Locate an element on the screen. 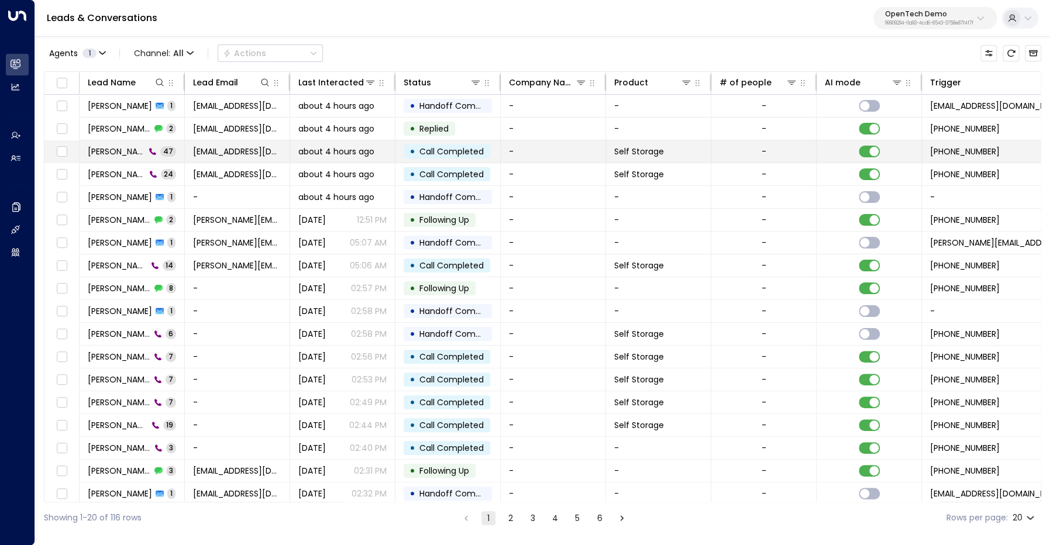  span: 7 is located at coordinates (171, 402).